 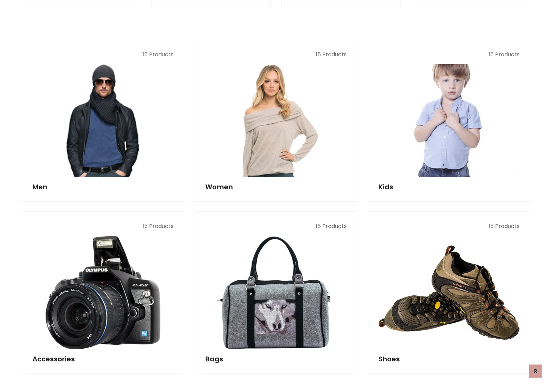 I want to click on h5: Women, so click(x=276, y=187).